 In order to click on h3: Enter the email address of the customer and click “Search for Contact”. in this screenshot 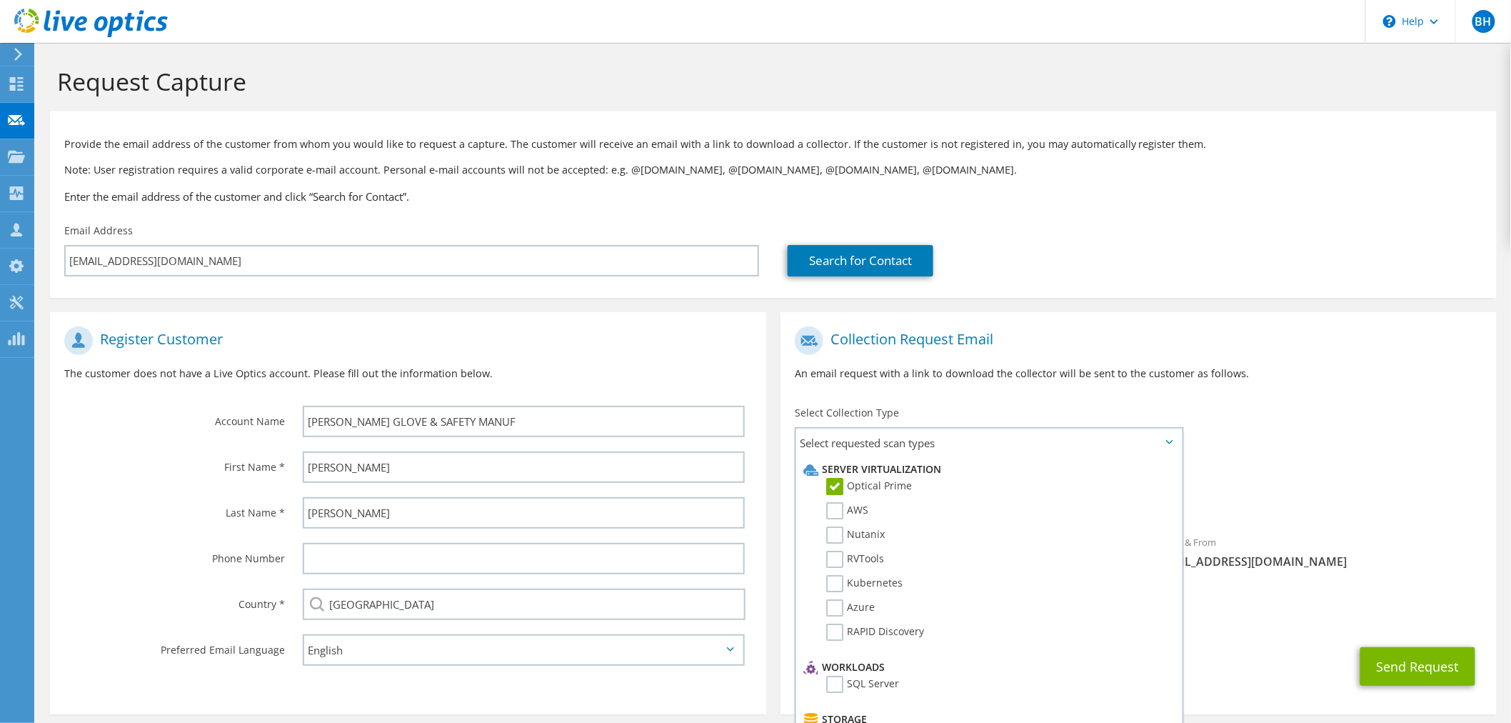, I will do `click(773, 196)`.